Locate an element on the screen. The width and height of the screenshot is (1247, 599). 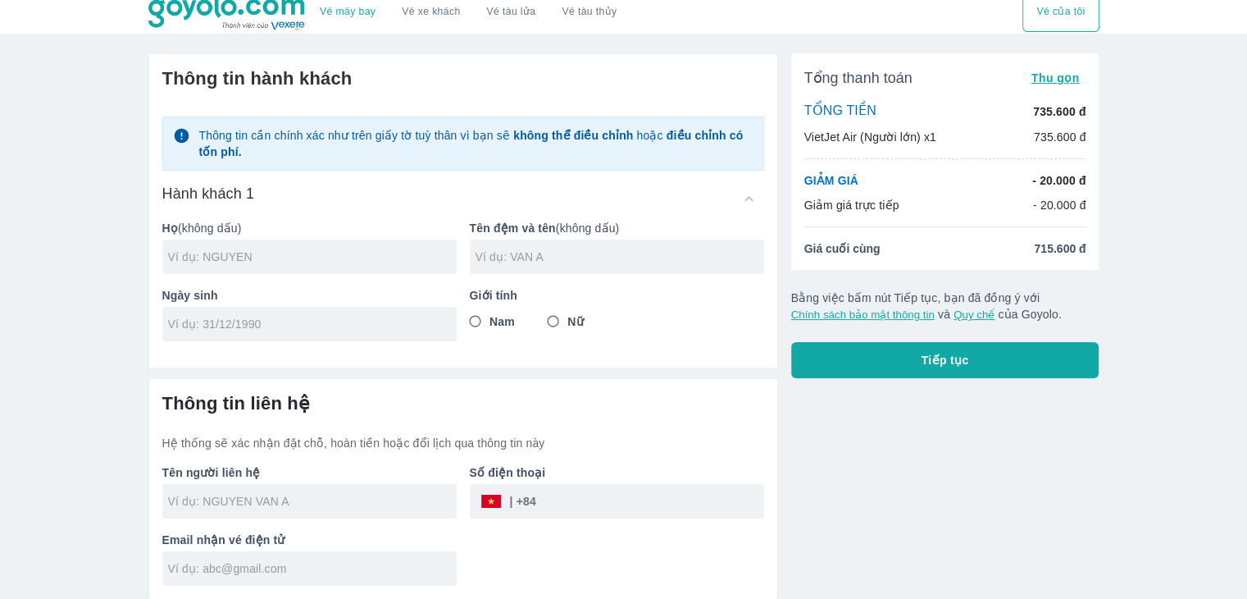
input: Ví dụ: 31/12/1990 is located at coordinates (304, 324).